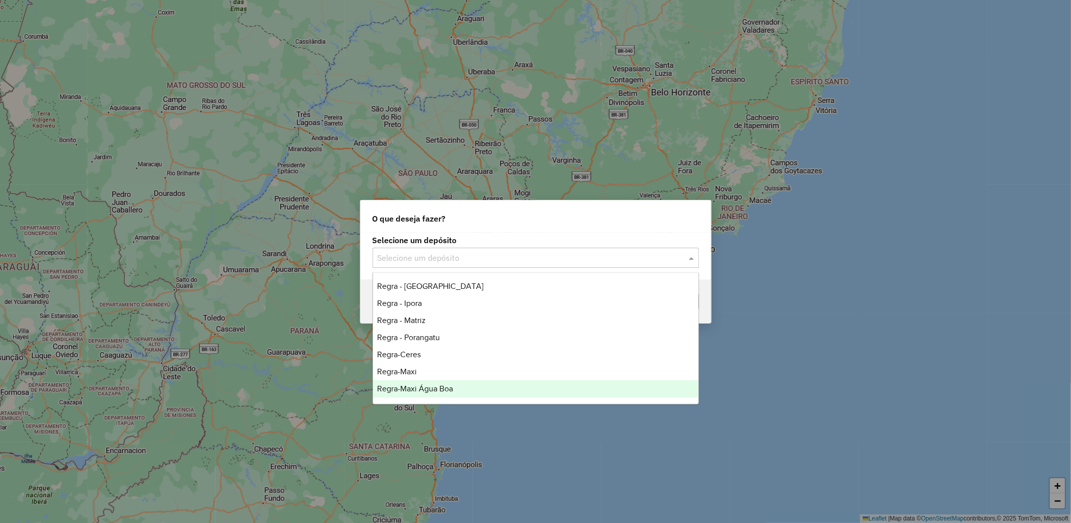 Image resolution: width=1071 pixels, height=523 pixels. What do you see at coordinates (536, 240) in the screenshot?
I see `label: Selecione um depósito` at bounding box center [536, 240].